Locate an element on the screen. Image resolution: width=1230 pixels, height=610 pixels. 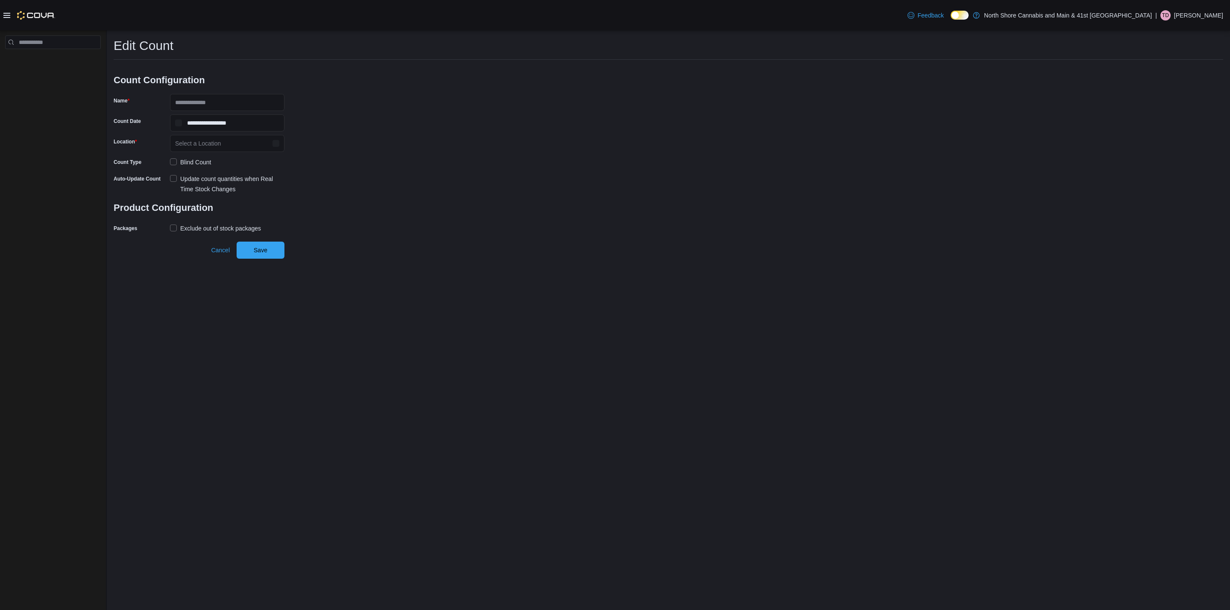
span: Feedback is located at coordinates (931, 15).